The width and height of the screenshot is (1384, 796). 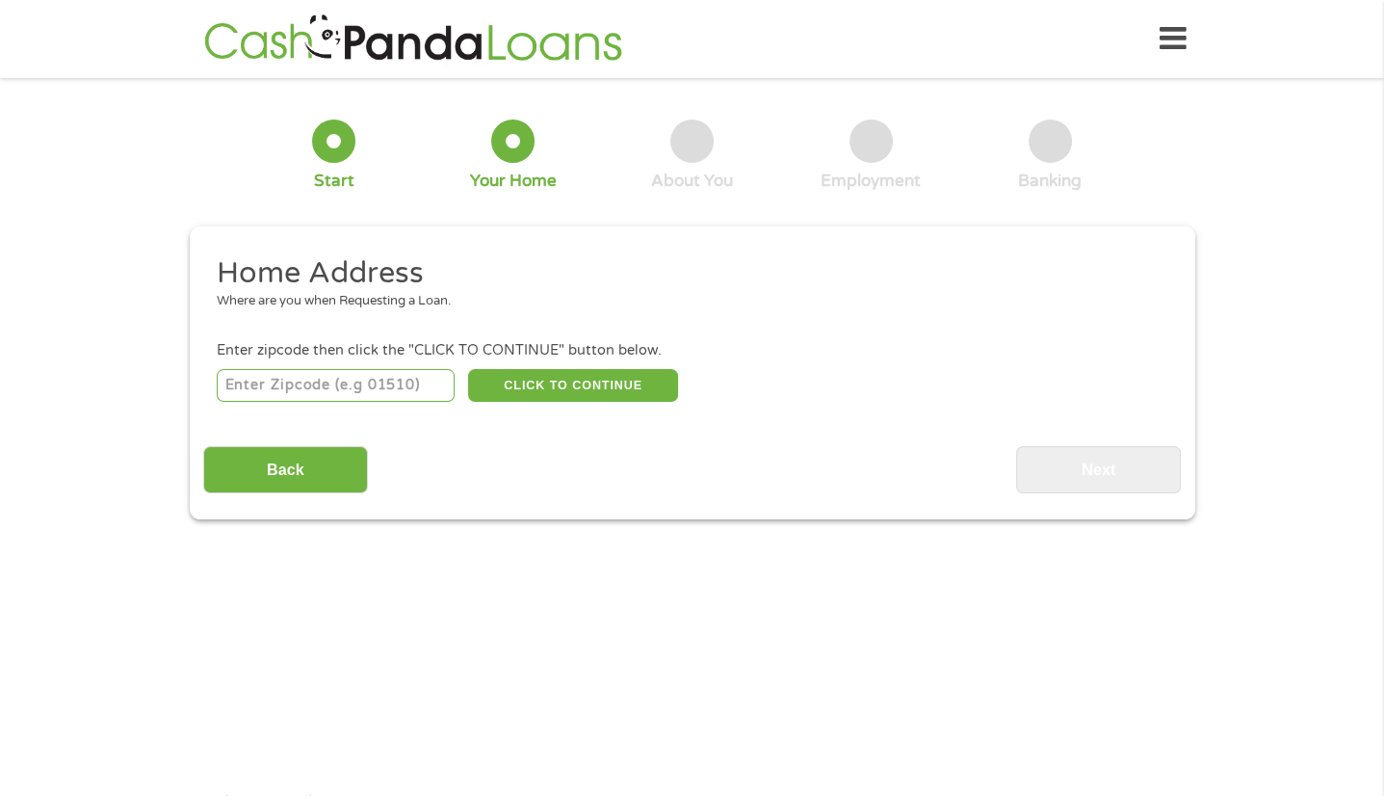 What do you see at coordinates (335, 385) in the screenshot?
I see `input: Enter Zipcode (e.g 01510)` at bounding box center [335, 385].